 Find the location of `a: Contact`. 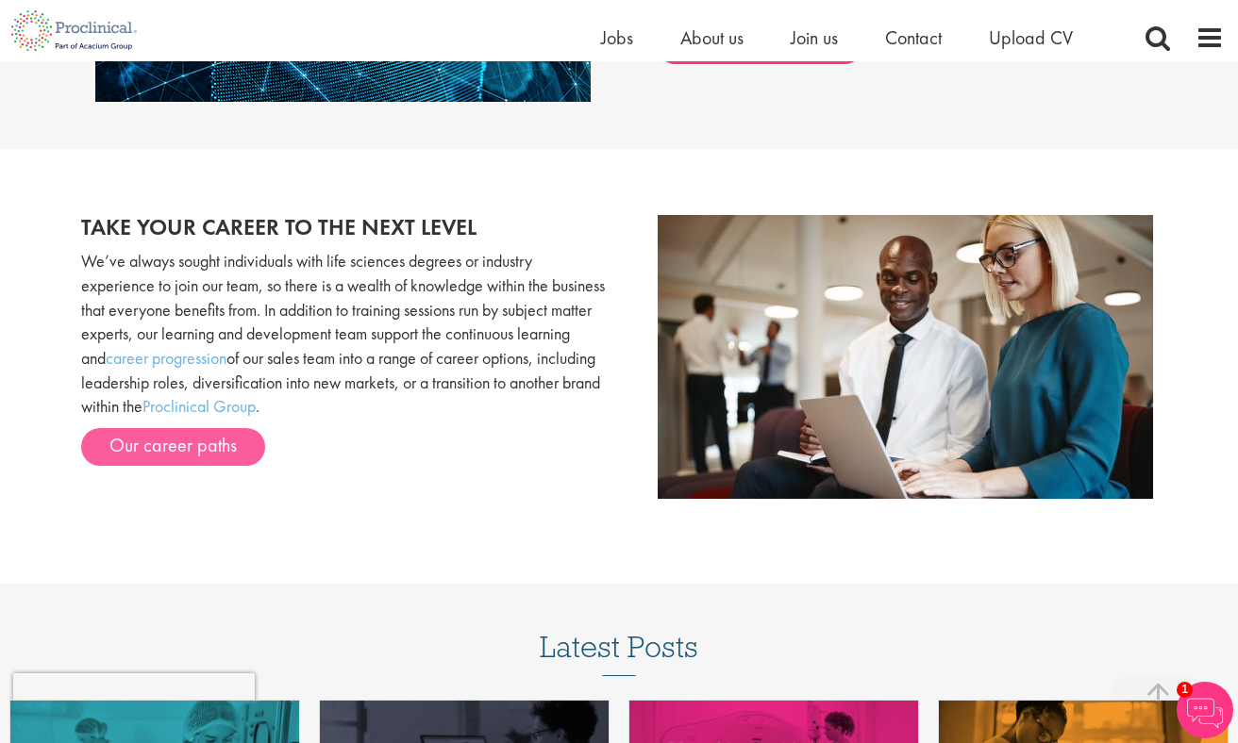

a: Contact is located at coordinates (913, 38).